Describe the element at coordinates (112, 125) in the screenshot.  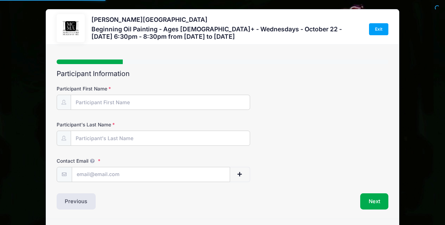
I see `label: Participant's Last Name` at that location.